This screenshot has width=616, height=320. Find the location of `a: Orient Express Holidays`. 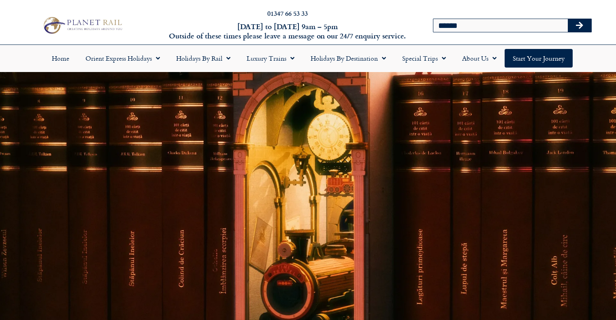

a: Orient Express Holidays is located at coordinates (123, 58).